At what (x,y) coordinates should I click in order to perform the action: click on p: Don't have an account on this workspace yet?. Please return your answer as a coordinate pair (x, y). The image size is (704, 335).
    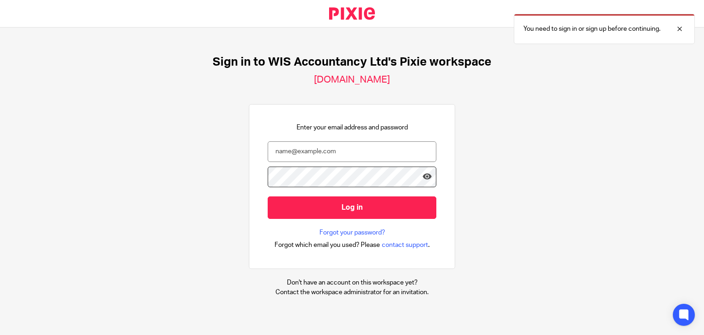
    Looking at the image, I should click on (352, 282).